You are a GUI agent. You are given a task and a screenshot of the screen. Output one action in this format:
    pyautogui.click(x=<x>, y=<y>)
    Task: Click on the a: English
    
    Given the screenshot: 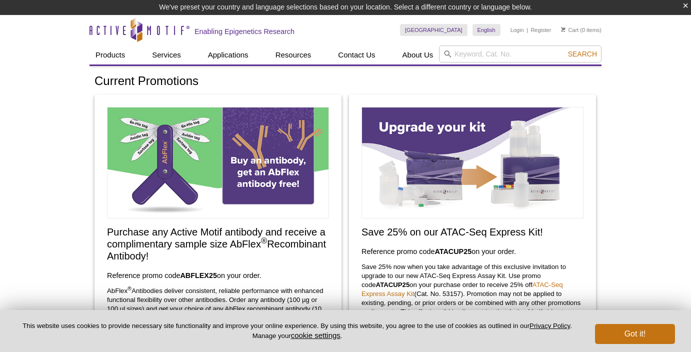 What is the action you would take?
    pyautogui.click(x=487, y=30)
    